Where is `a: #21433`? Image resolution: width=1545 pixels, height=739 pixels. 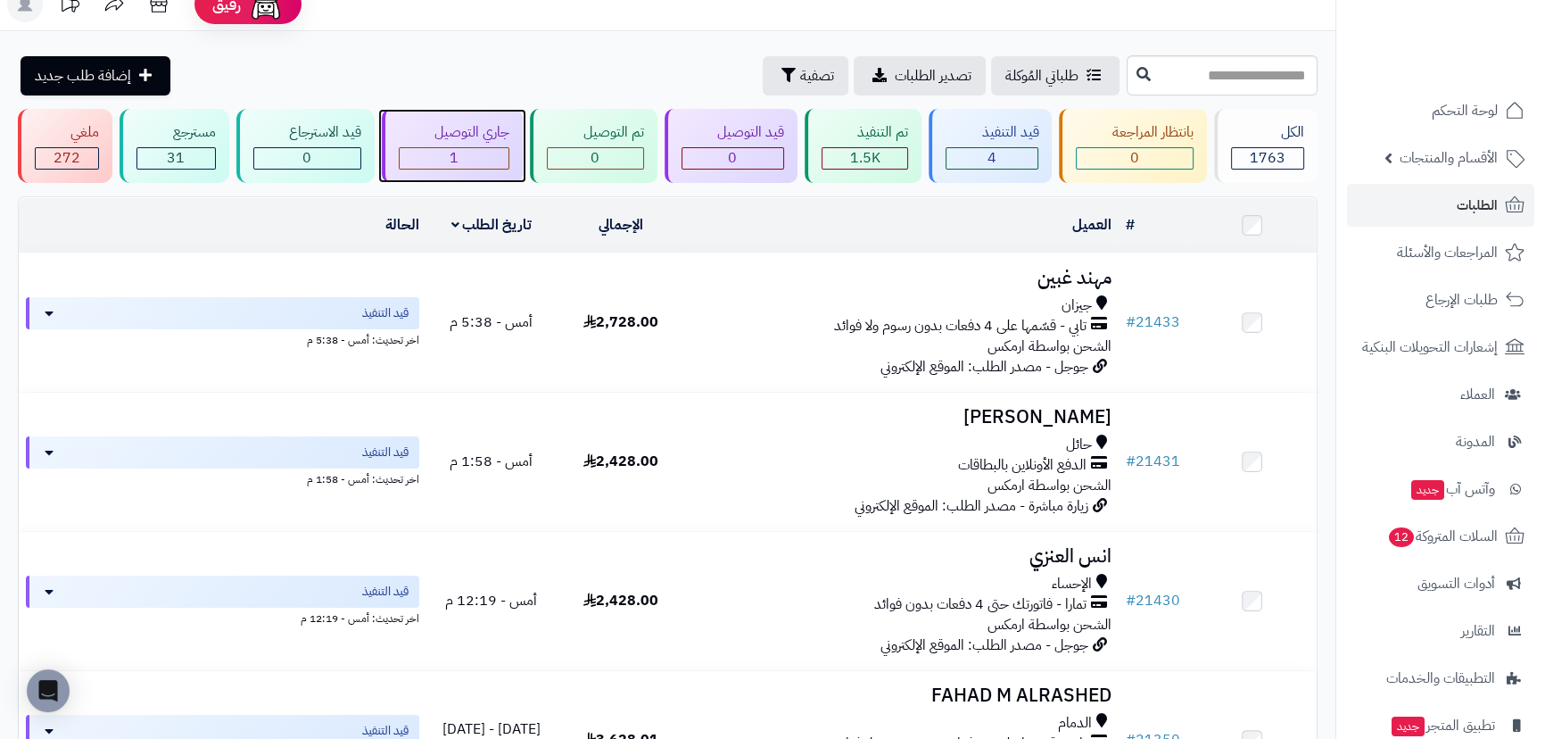 a: #21433 is located at coordinates (1152, 322).